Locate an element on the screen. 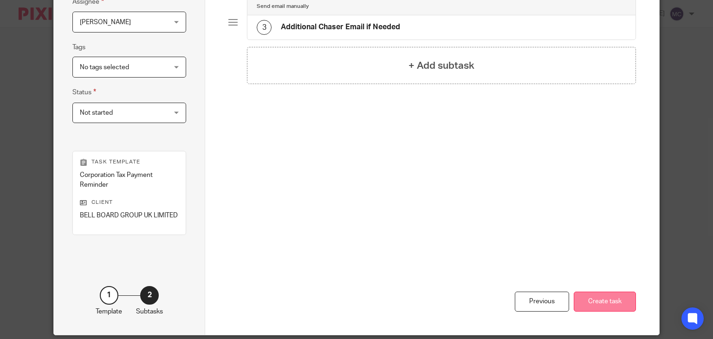 The width and height of the screenshot is (713, 339). div: 2 is located at coordinates (149, 295).